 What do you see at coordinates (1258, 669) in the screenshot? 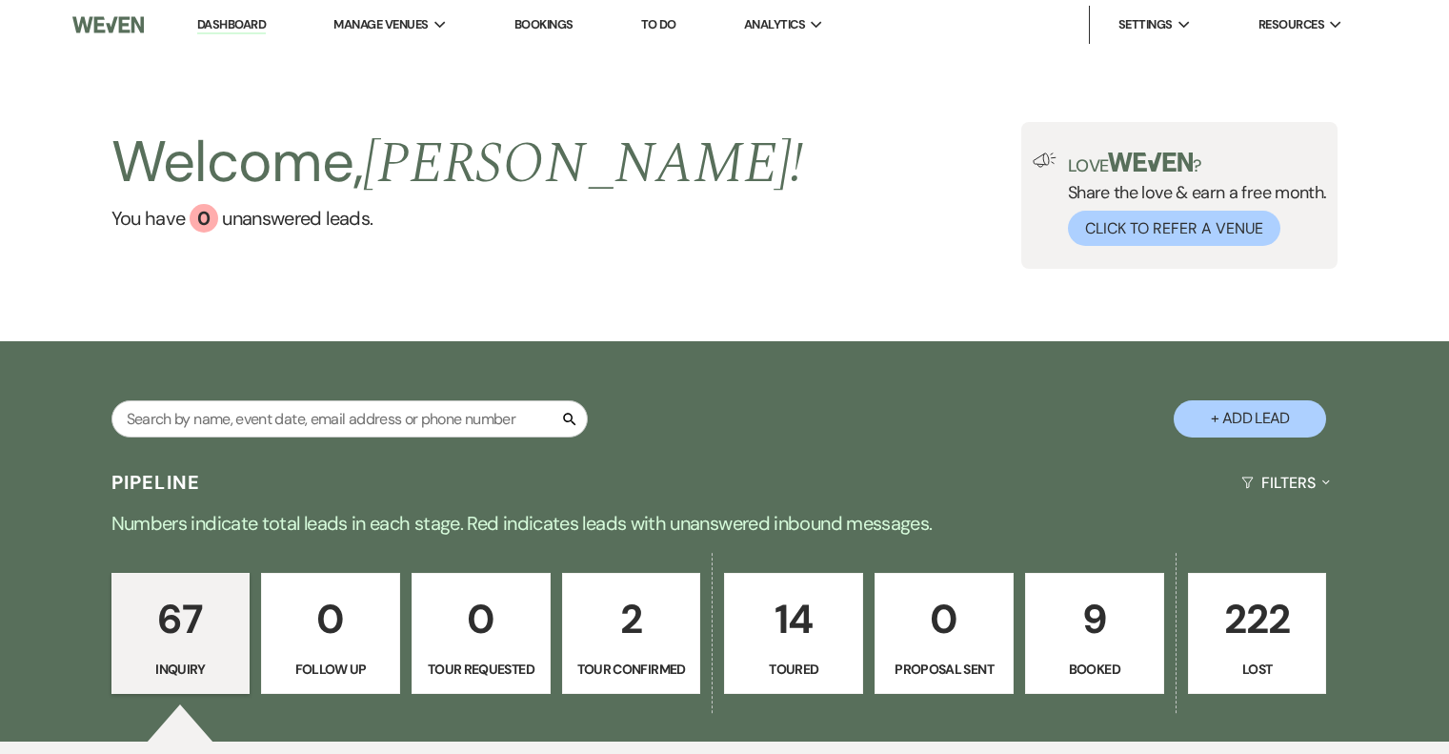
I see `p: Lost` at bounding box center [1258, 669].